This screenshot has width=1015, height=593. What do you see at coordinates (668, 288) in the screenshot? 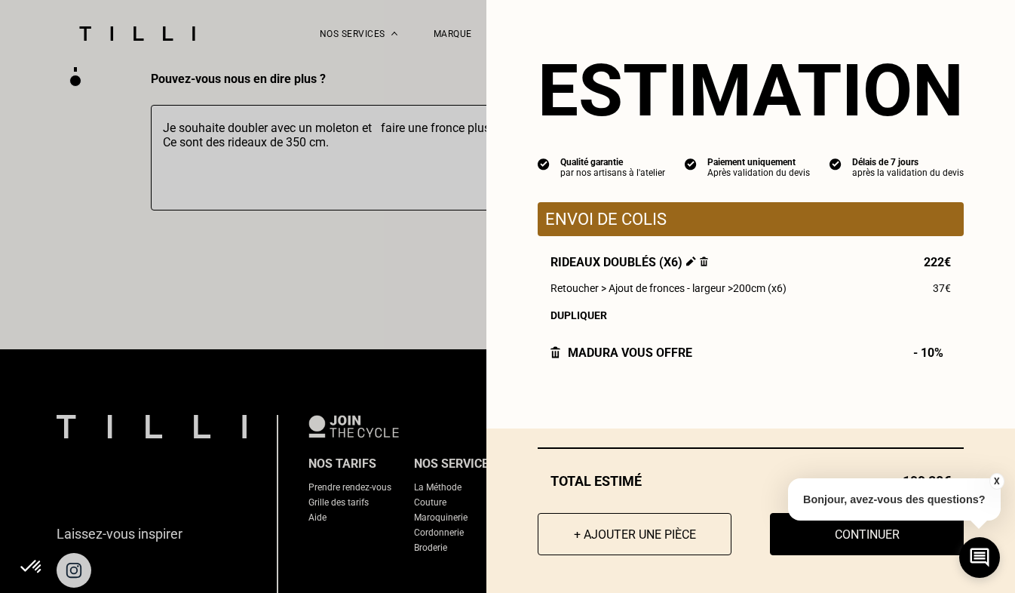
I see `span: Retoucher > Ajout de fronces - largeur >200cm (x6)` at bounding box center [668, 288].